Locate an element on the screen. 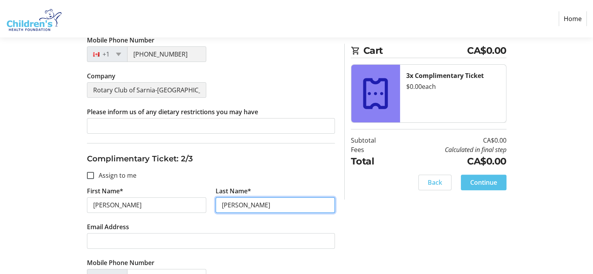 Image resolution: width=593 pixels, height=274 pixels. td: Calculated in final step is located at coordinates (451, 150).